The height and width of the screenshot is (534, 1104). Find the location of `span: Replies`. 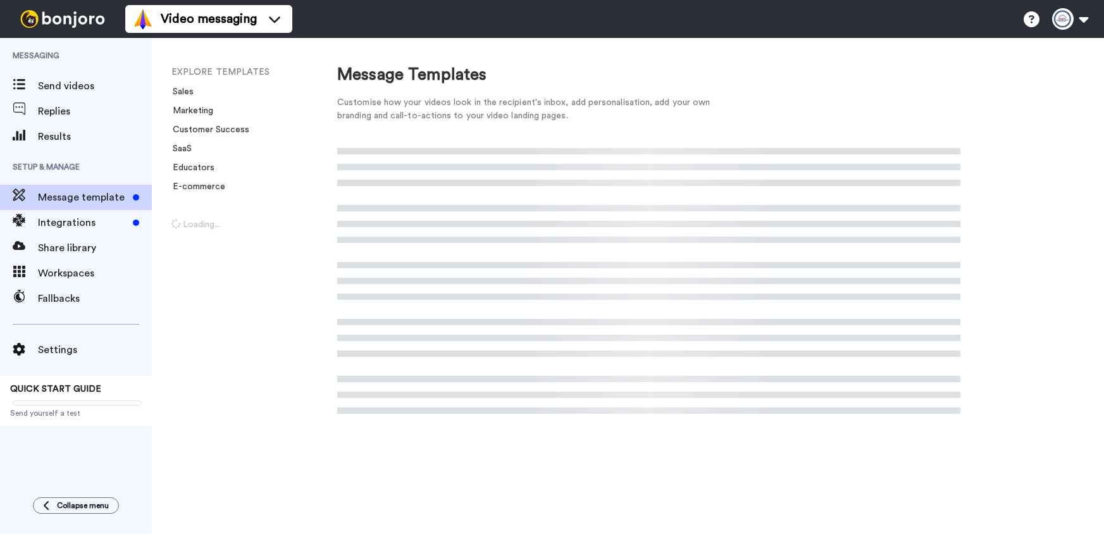

span: Replies is located at coordinates (95, 111).